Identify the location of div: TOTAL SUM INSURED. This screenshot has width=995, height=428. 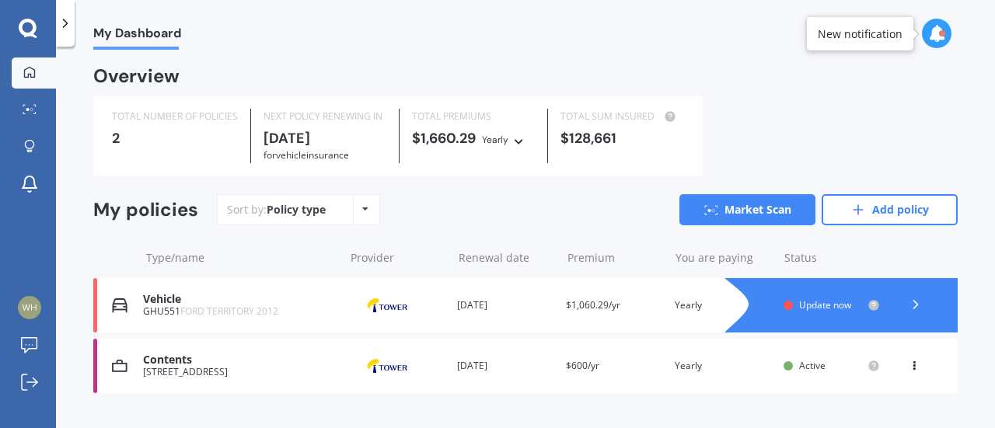
(622, 117).